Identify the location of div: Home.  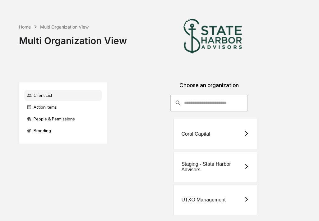
(25, 27).